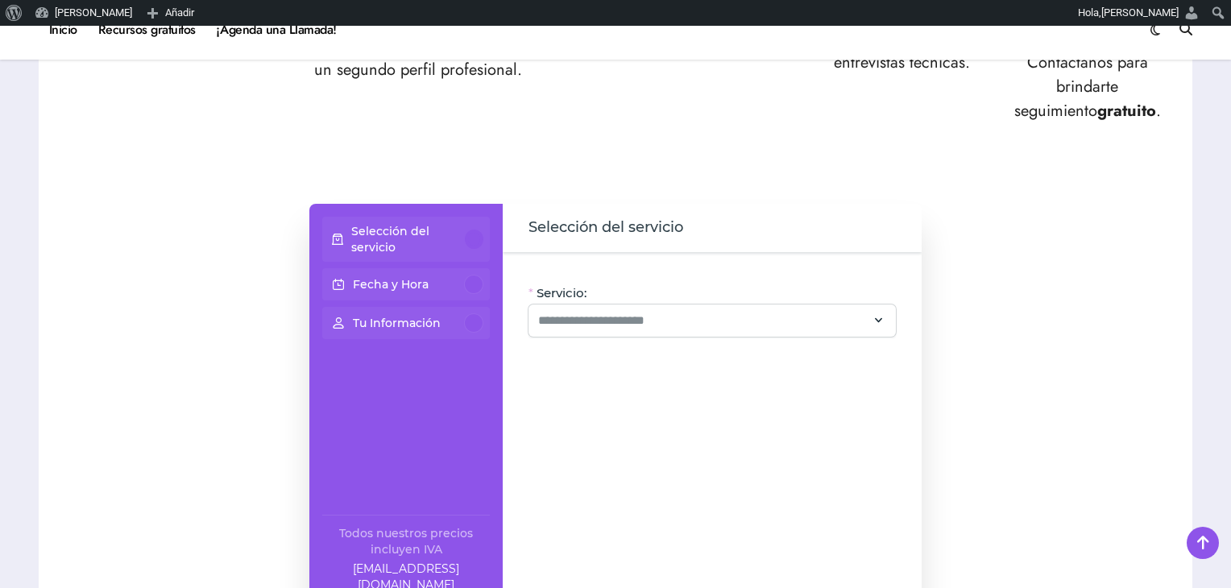 Image resolution: width=1231 pixels, height=588 pixels. I want to click on p: Fecha y Hora, so click(391, 284).